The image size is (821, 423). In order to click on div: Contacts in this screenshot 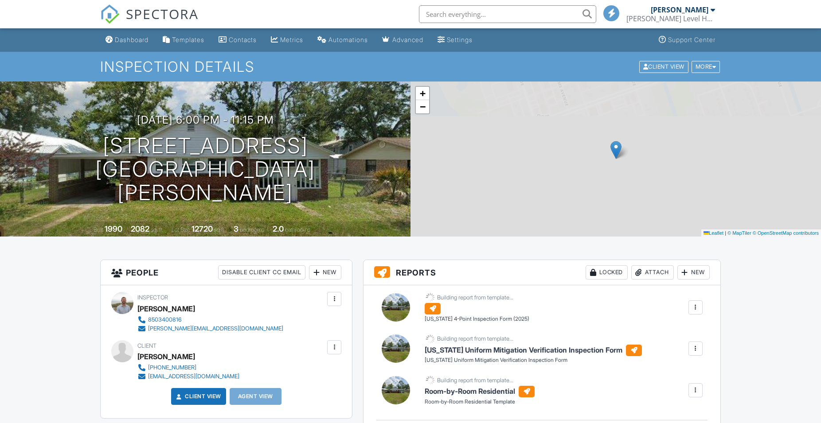, I will do `click(242, 39)`.